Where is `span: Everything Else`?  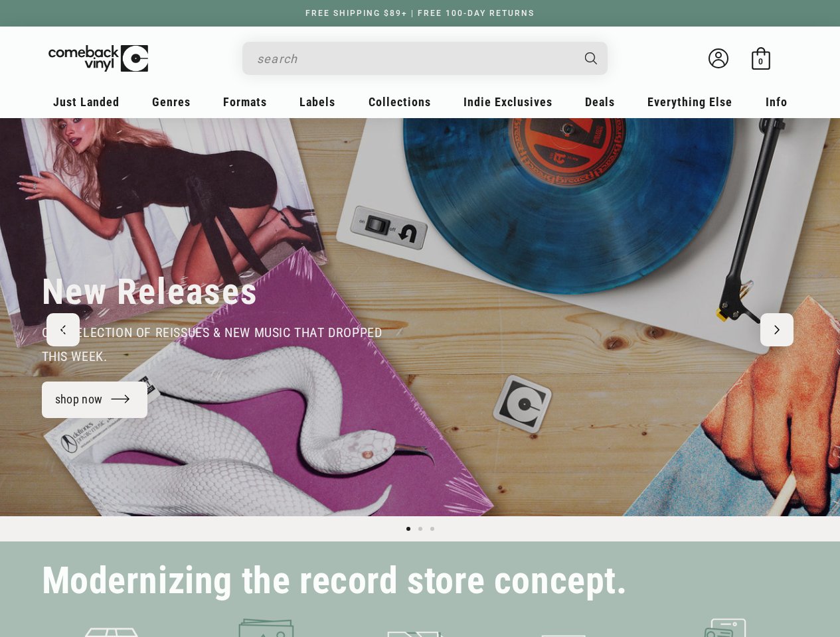
span: Everything Else is located at coordinates (690, 102).